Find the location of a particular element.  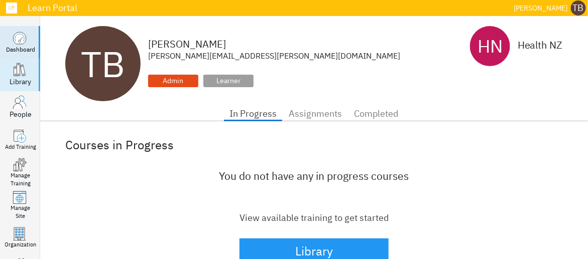

div: Add Training is located at coordinates (21, 148).